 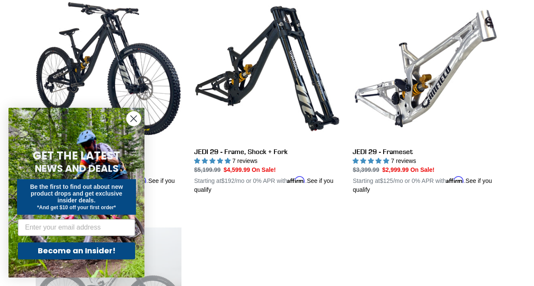 I want to click on input: Enter your email address, so click(x=76, y=228).